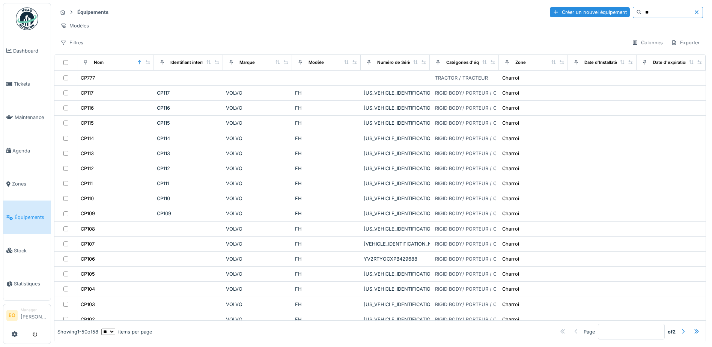 The image size is (712, 347). What do you see at coordinates (88, 319) in the screenshot?
I see `div: CP102` at bounding box center [88, 319].